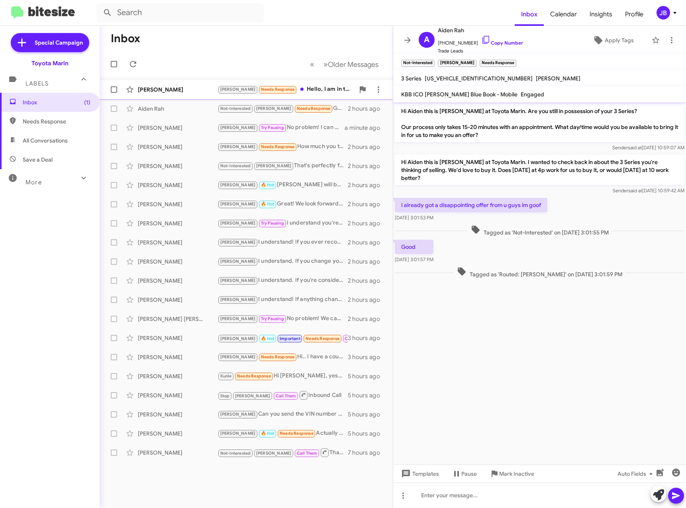 The width and height of the screenshot is (686, 508). What do you see at coordinates (613, 40) in the screenshot?
I see `button: Apply Tags` at bounding box center [613, 40].